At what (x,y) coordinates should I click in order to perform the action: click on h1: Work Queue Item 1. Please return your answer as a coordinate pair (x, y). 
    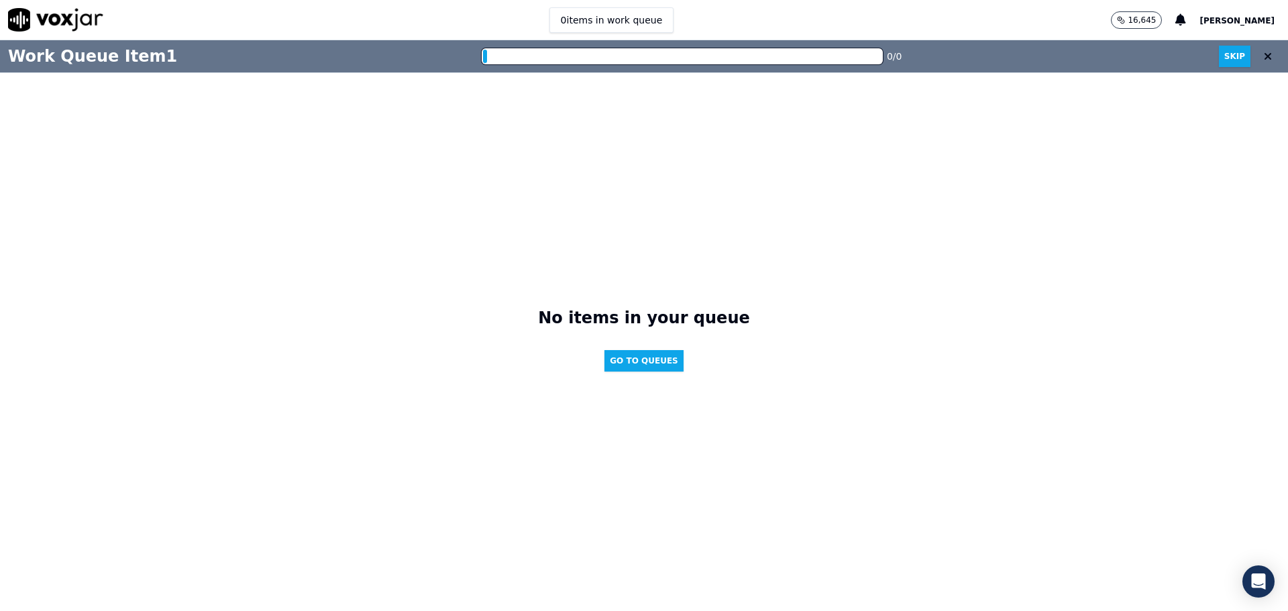
    Looking at the image, I should click on (93, 56).